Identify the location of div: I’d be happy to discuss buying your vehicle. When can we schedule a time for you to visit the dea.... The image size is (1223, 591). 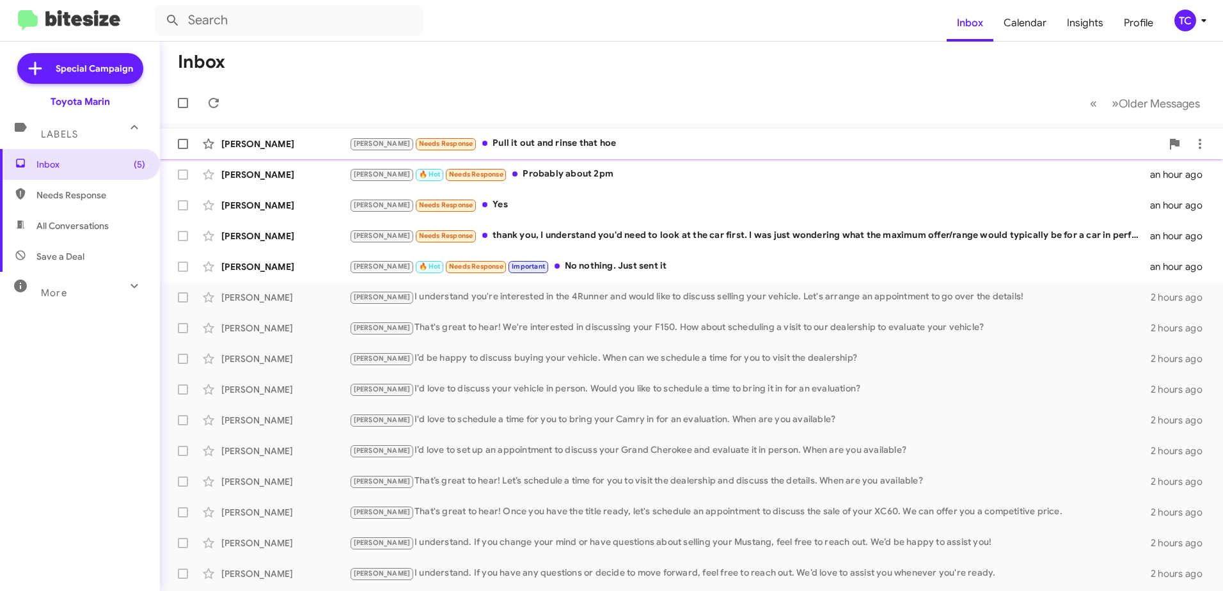
(750, 358).